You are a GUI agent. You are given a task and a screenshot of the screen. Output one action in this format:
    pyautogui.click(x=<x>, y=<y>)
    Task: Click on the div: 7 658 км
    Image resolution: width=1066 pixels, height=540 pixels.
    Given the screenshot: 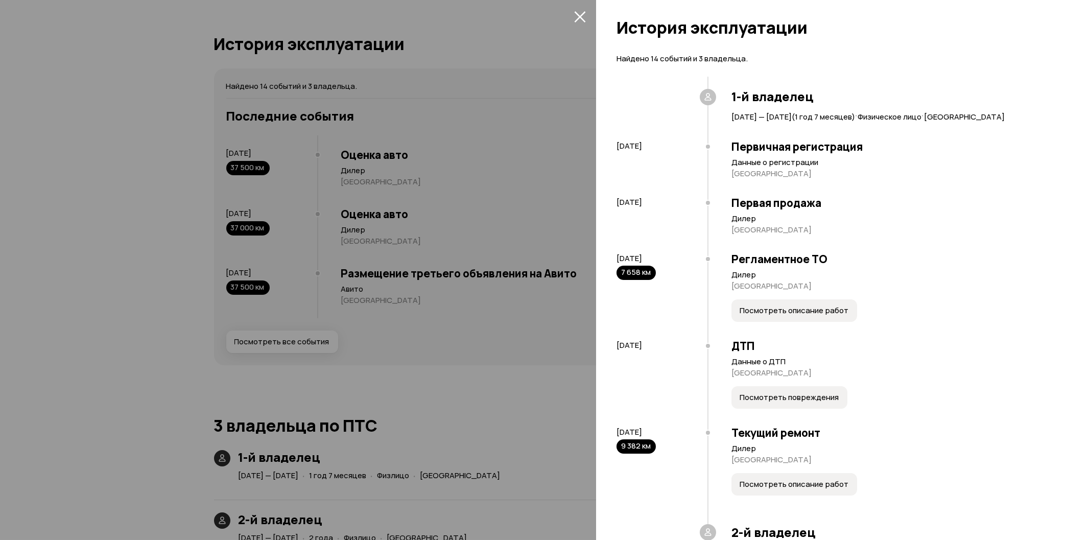 What is the action you would take?
    pyautogui.click(x=636, y=273)
    